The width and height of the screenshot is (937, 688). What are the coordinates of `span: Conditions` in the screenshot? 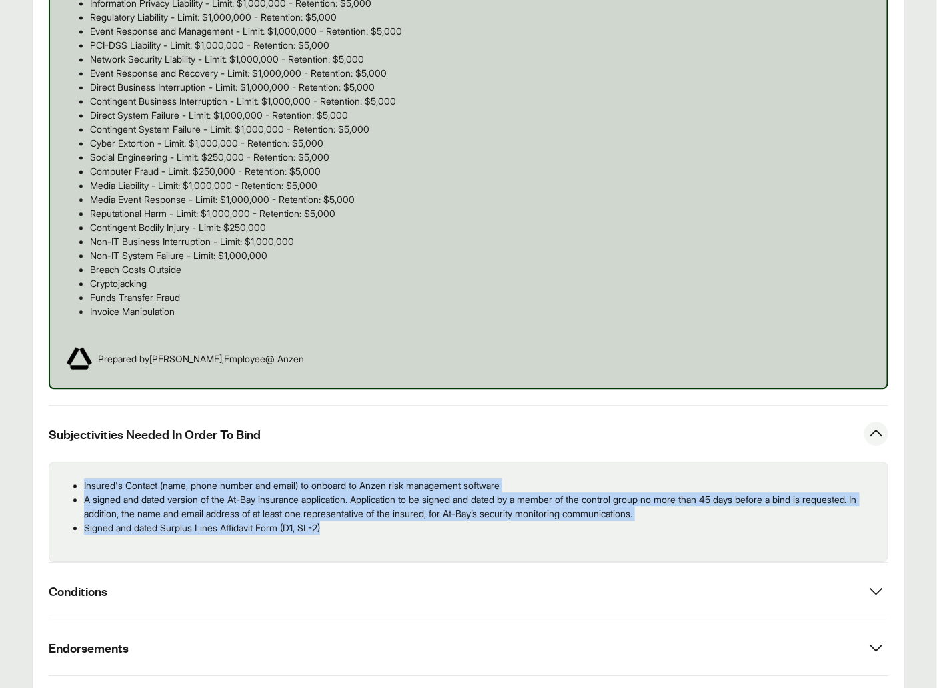 It's located at (78, 590).